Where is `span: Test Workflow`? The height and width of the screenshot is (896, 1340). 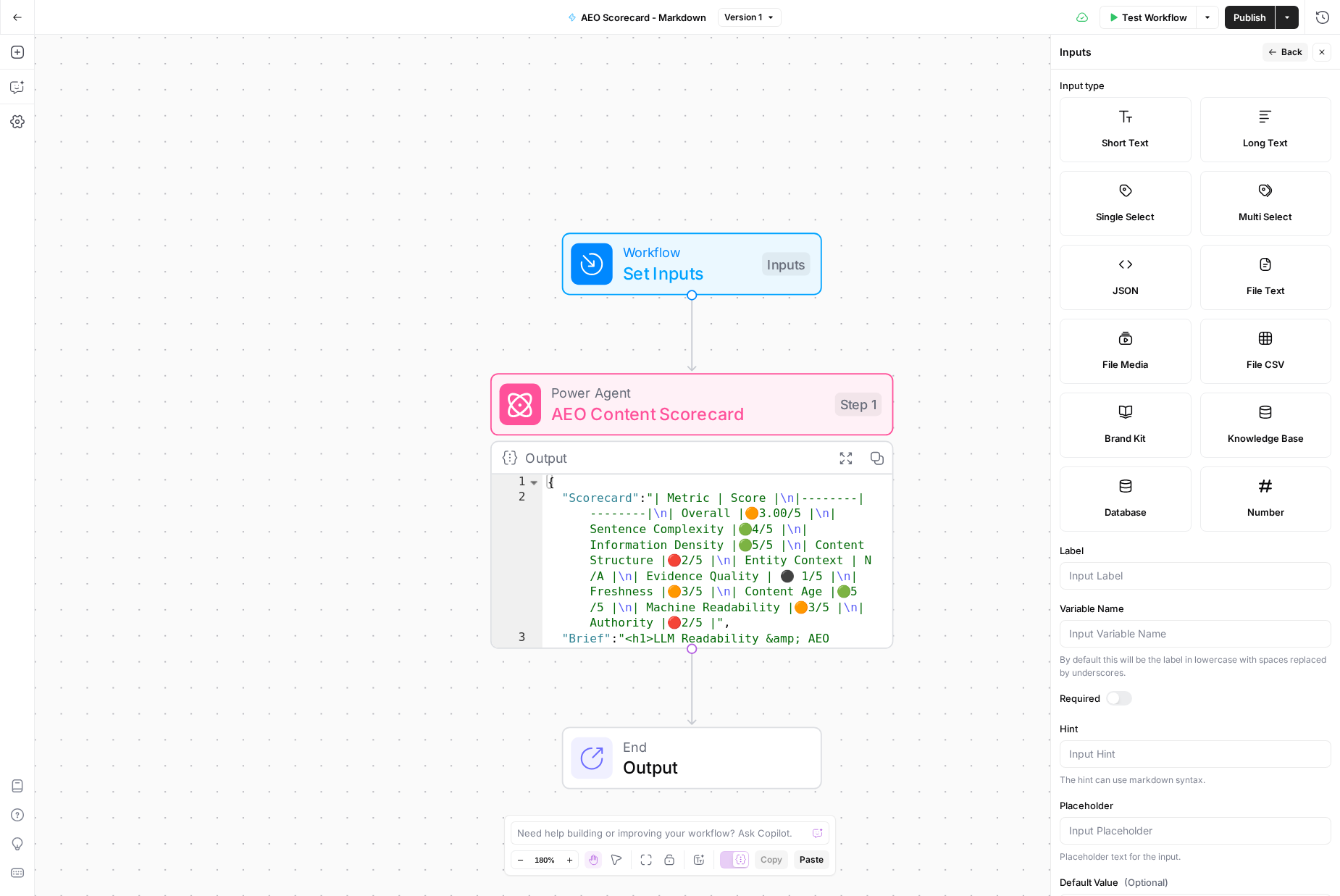
span: Test Workflow is located at coordinates (1155, 18).